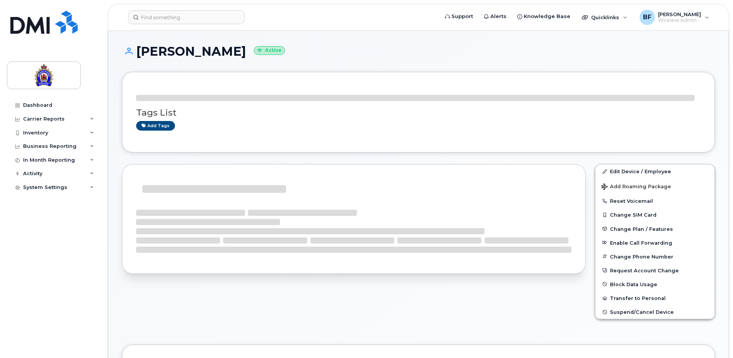  Describe the element at coordinates (636, 187) in the screenshot. I see `span: Add Roaming Package` at that location.